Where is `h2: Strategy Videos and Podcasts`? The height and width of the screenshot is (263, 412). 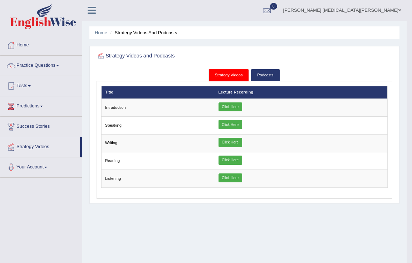
h2: Strategy Videos and Podcasts is located at coordinates (188, 56).